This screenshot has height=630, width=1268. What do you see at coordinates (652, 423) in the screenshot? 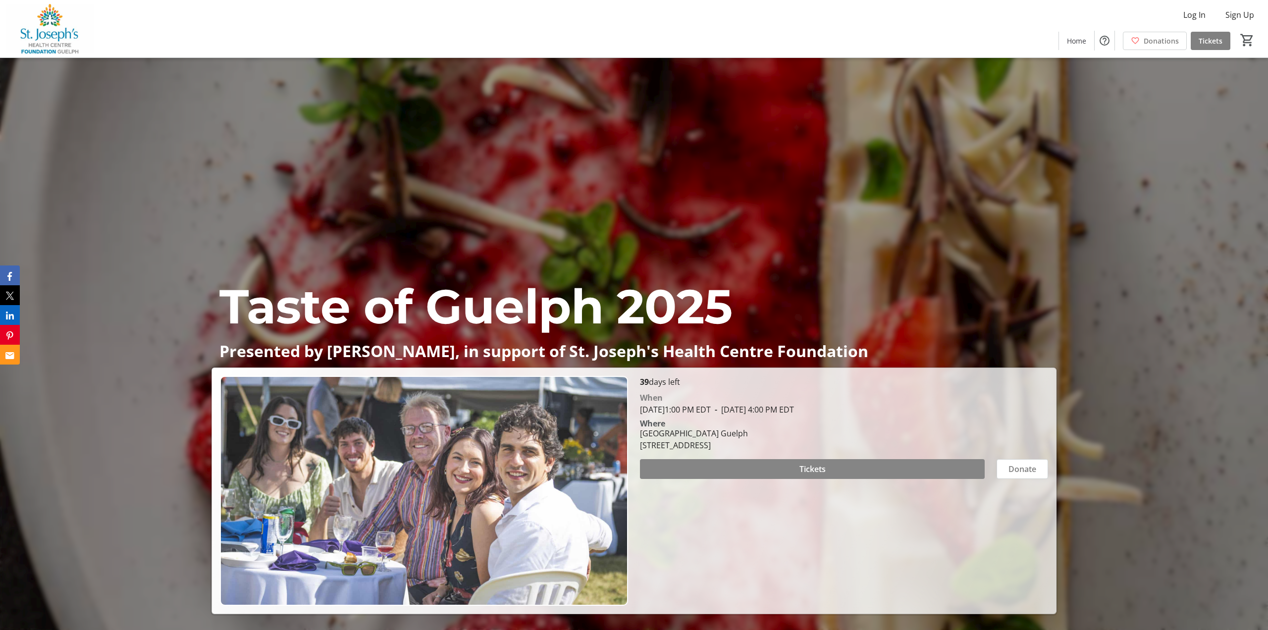
I see `div: Where` at bounding box center [652, 423].